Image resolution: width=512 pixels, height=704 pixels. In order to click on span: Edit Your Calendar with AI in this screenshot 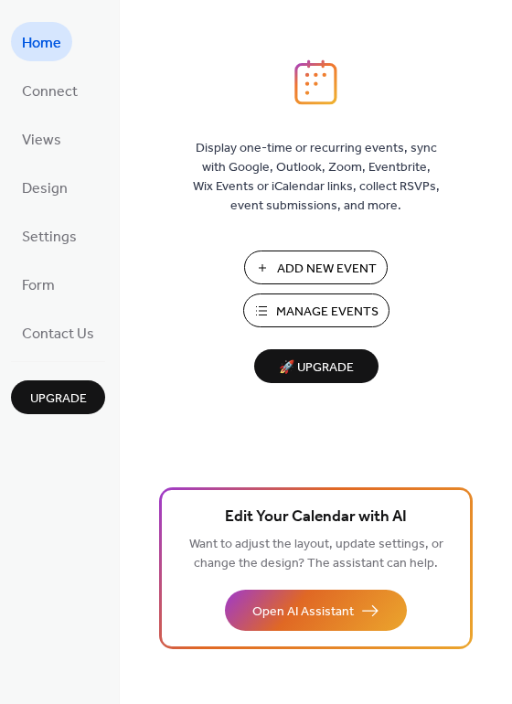, I will do `click(316, 518)`.